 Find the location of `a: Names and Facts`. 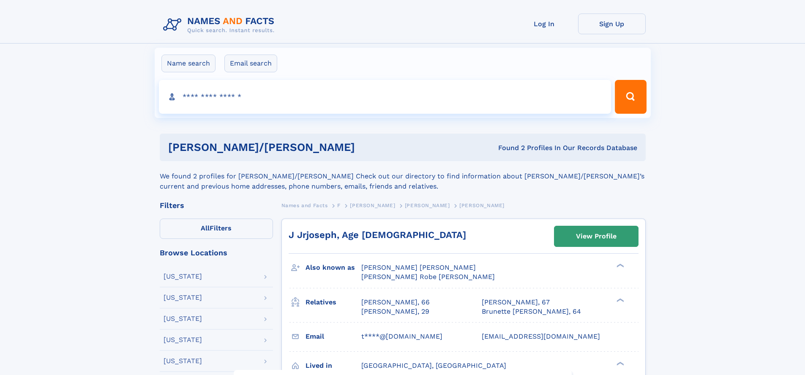

a: Names and Facts is located at coordinates (305, 205).